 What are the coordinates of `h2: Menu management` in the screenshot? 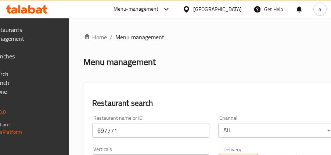 It's located at (119, 62).